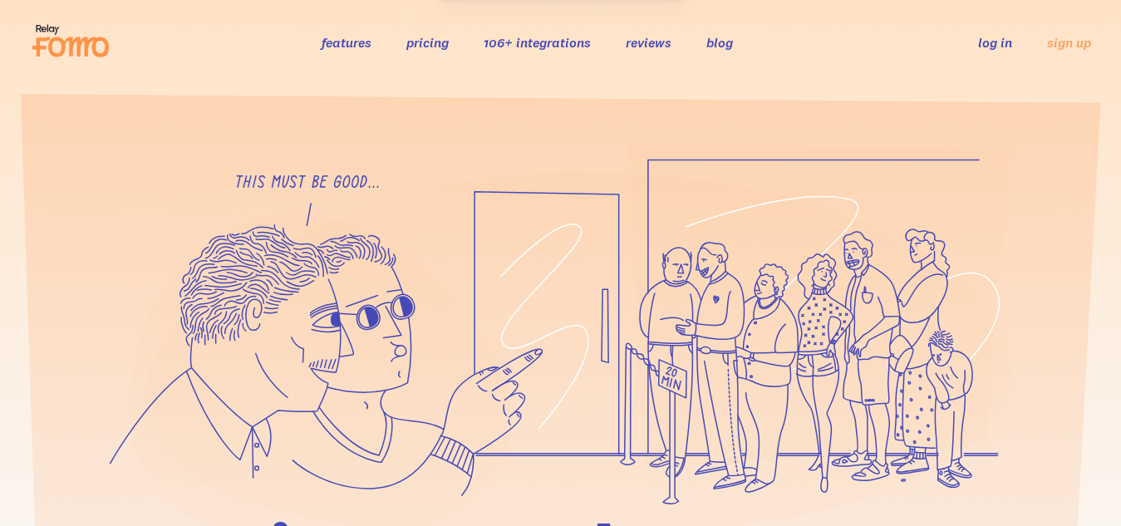 Image resolution: width=1121 pixels, height=526 pixels. What do you see at coordinates (537, 42) in the screenshot?
I see `a: 106+ integrations` at bounding box center [537, 42].